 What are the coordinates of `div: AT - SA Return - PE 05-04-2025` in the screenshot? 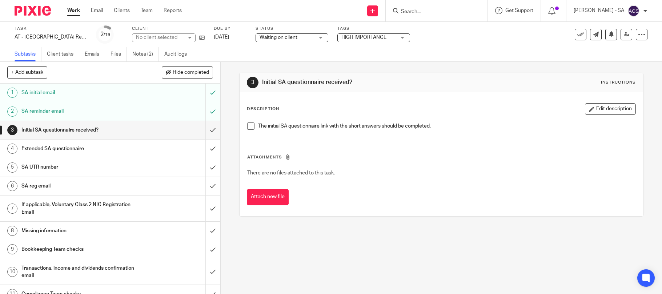 It's located at (51, 37).